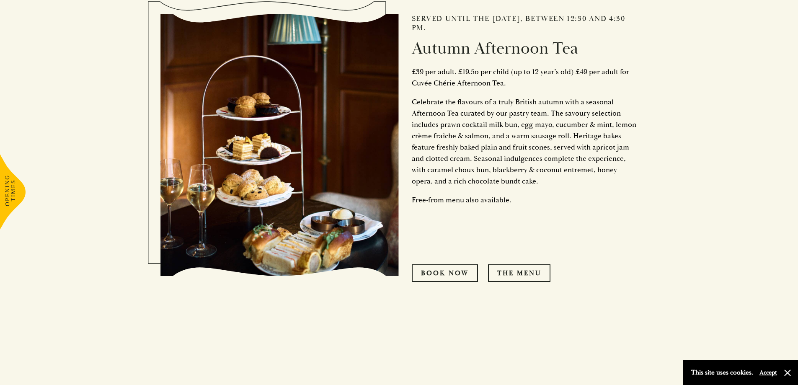 This screenshot has width=798, height=385. What do you see at coordinates (525, 49) in the screenshot?
I see `h2: Autumn Afternoon Tea` at bounding box center [525, 49].